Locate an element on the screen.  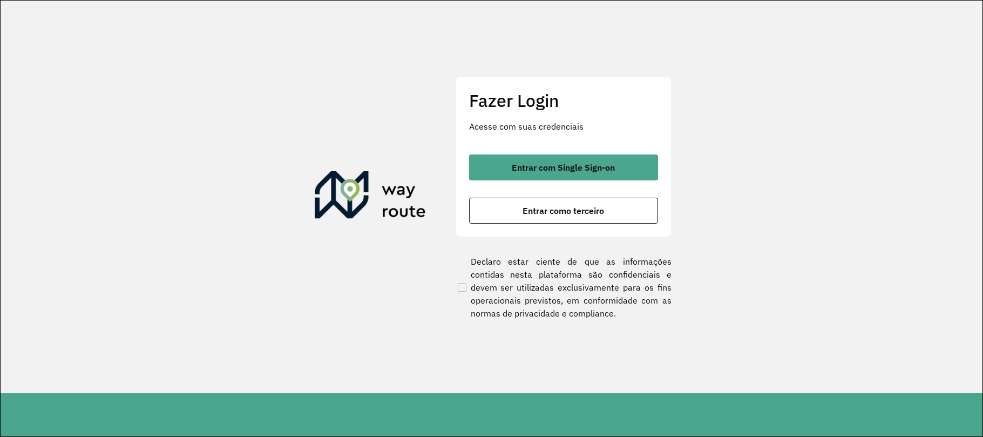
span: Entrar com Single Sign-on is located at coordinates (563, 167).